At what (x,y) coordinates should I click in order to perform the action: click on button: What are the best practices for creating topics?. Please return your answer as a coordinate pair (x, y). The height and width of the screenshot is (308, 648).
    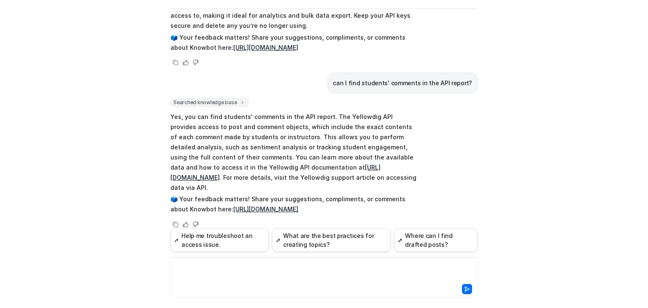
    Looking at the image, I should click on (331, 240).